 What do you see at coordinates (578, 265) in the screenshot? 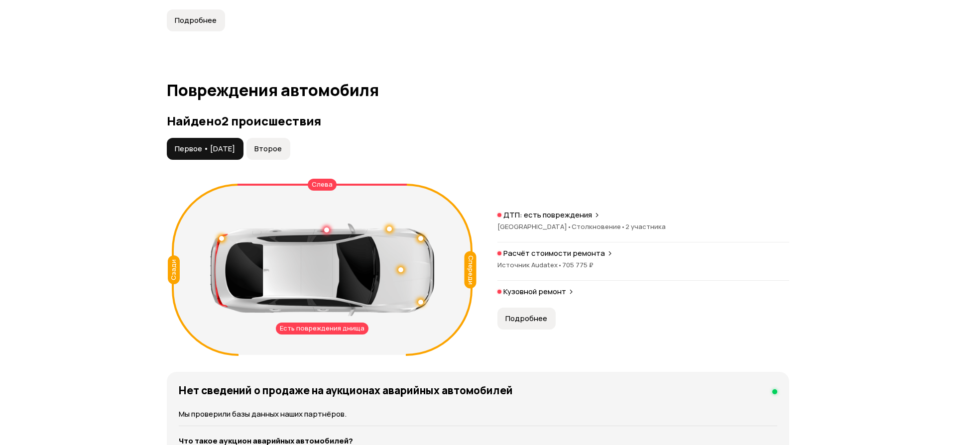
I see `span: 705 775 ₽` at bounding box center [578, 265].